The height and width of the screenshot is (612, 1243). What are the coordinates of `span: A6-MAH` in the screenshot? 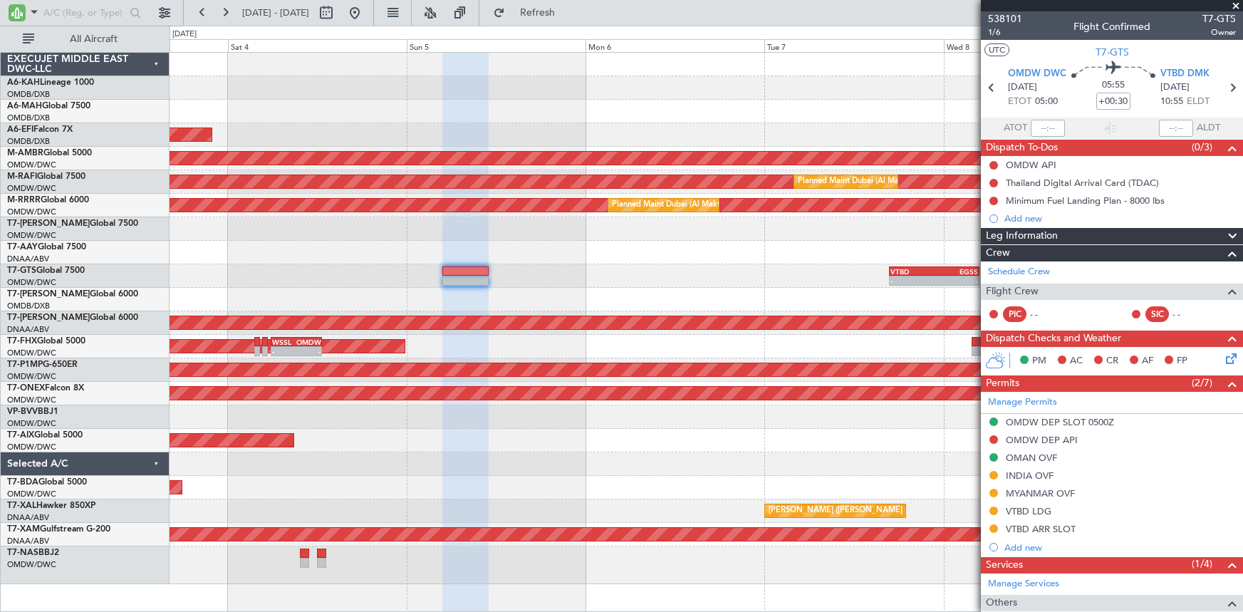 It's located at (24, 106).